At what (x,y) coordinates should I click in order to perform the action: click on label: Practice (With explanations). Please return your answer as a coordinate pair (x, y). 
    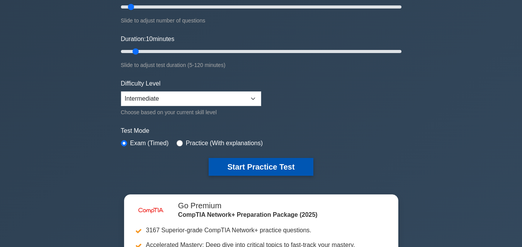
    Looking at the image, I should click on (224, 143).